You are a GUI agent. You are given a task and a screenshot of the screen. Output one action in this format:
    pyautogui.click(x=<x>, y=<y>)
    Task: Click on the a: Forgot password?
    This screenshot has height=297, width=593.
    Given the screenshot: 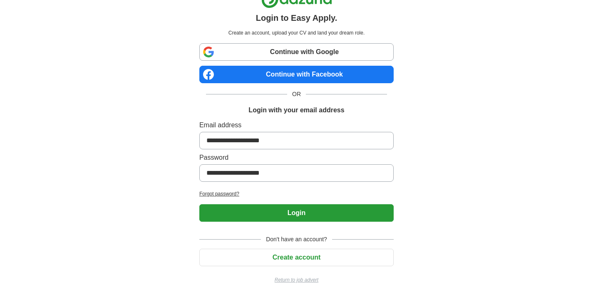 What is the action you would take?
    pyautogui.click(x=297, y=194)
    